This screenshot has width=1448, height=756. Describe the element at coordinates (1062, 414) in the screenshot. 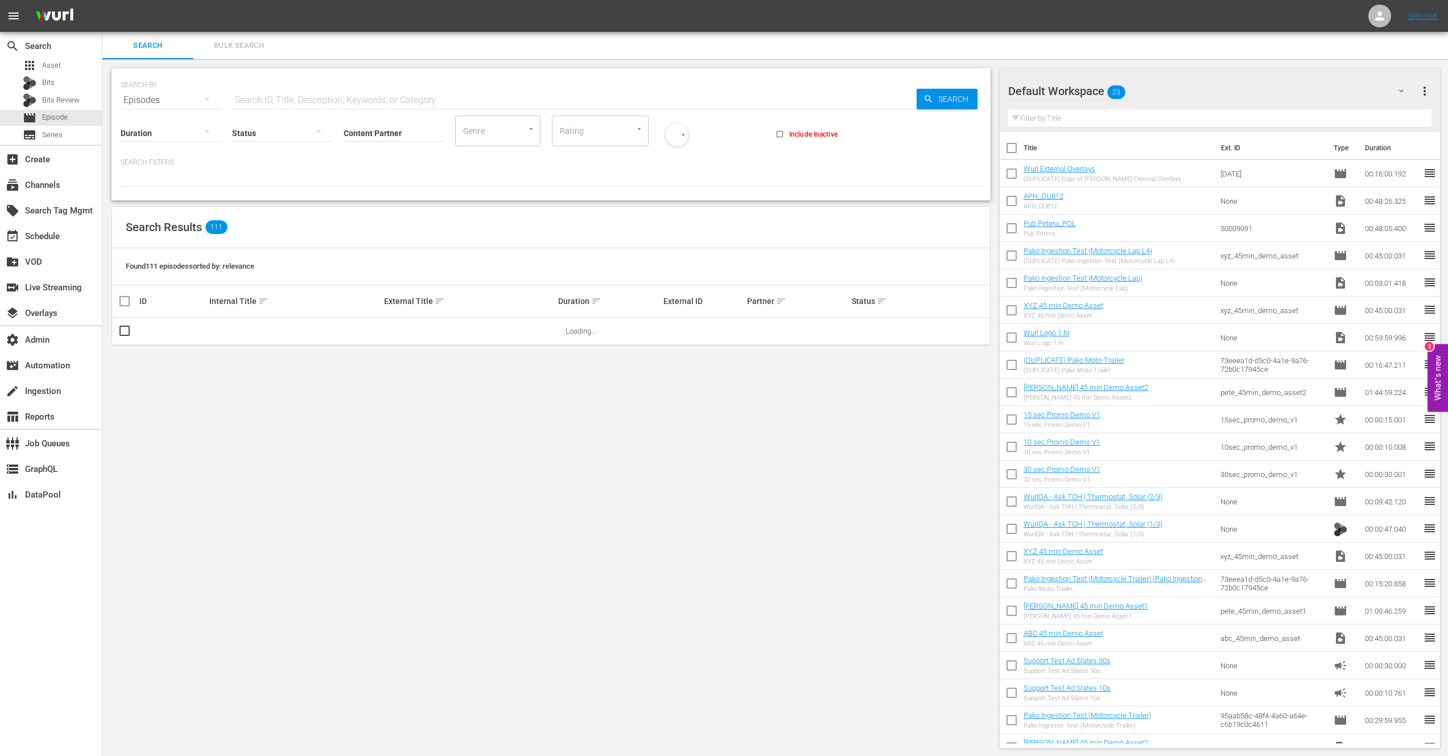

I see `a: 15 sec Promo Demo V1` at that location.